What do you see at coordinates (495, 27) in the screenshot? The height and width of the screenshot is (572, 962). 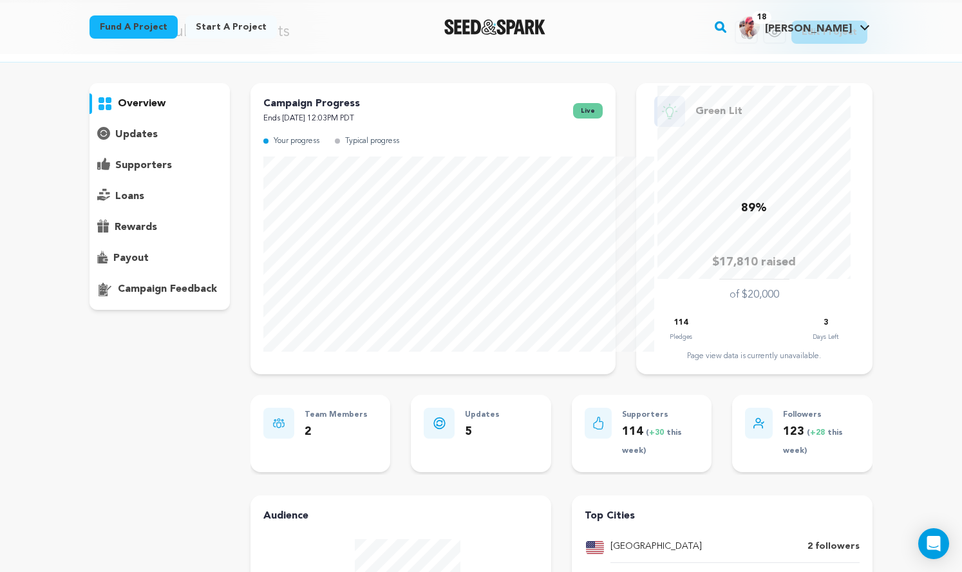 I see `img: Seed&Spark Logo Dark Mode` at bounding box center [495, 27].